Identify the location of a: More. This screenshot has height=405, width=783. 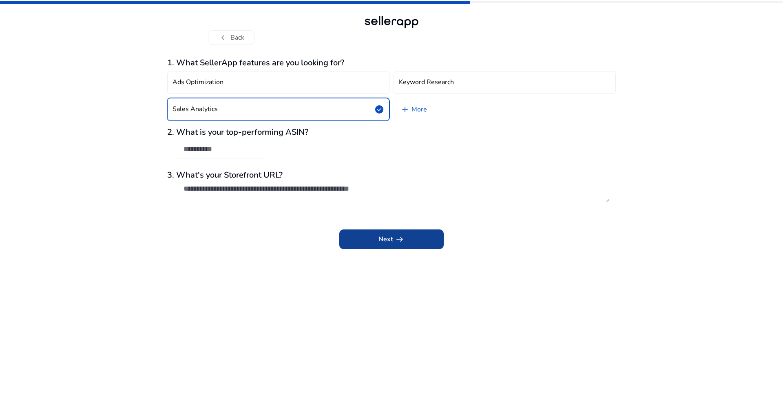
(414, 109).